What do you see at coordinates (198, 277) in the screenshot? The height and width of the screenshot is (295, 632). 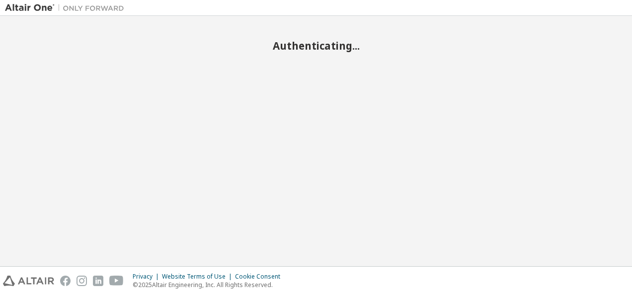 I see `div: Website Terms of Use` at bounding box center [198, 277].